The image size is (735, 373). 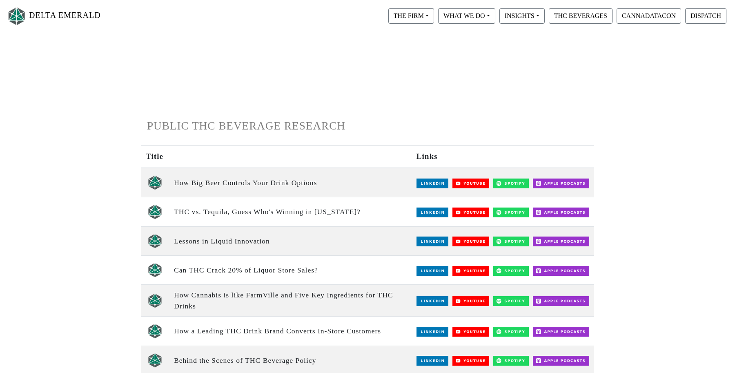 I want to click on a: CANNADATACON, so click(x=649, y=15).